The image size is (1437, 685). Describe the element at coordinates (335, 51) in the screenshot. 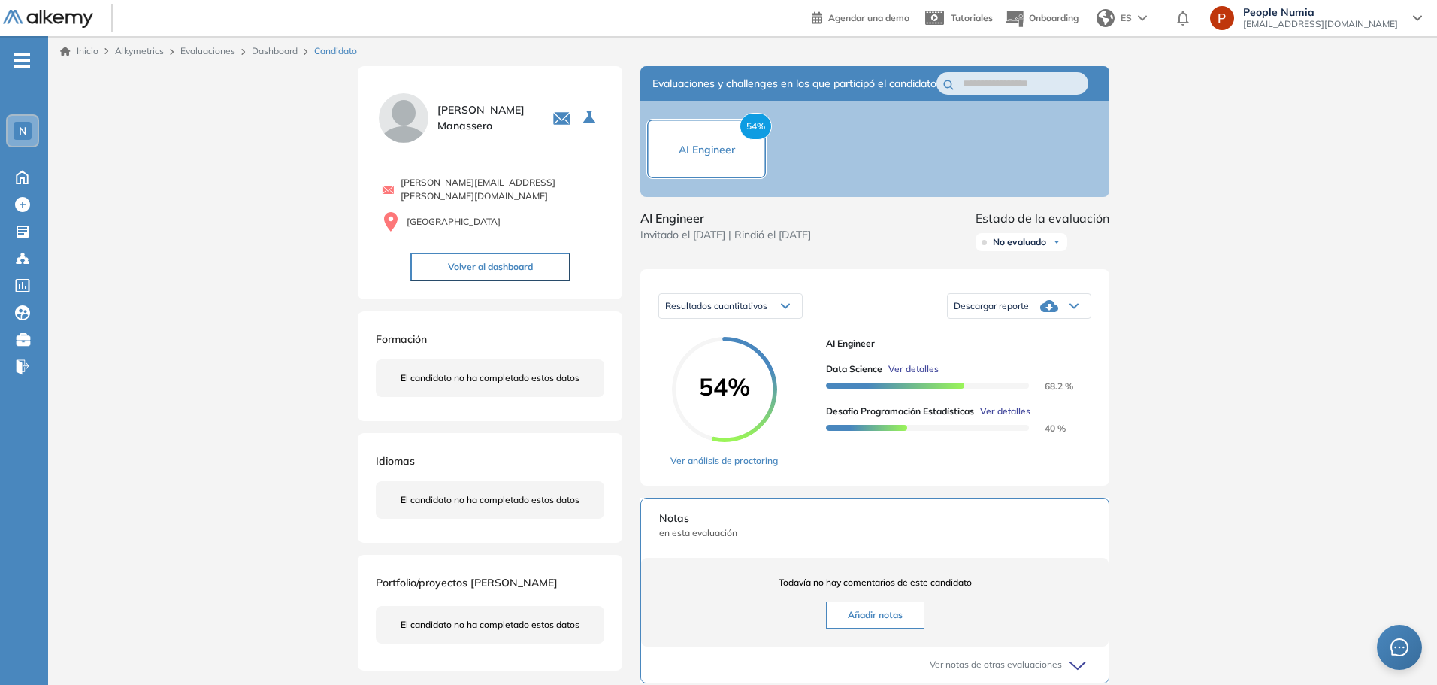

I see `span: Candidato` at that location.